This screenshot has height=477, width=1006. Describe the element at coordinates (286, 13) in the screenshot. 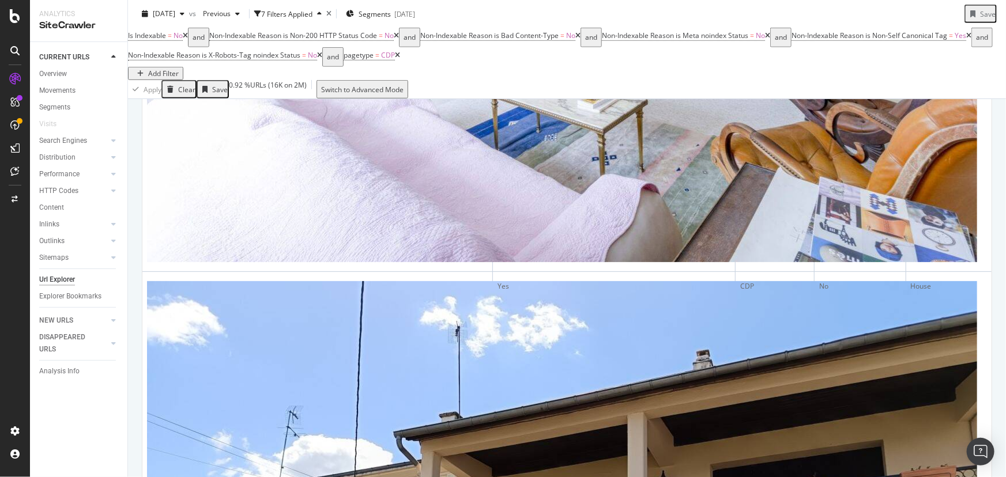

I see `div: 7 Filters Applied` at that location.